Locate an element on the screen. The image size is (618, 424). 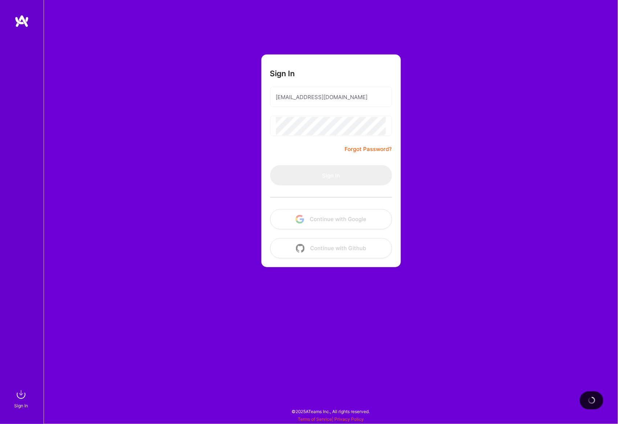
button: Continue with Github is located at coordinates (331, 248).